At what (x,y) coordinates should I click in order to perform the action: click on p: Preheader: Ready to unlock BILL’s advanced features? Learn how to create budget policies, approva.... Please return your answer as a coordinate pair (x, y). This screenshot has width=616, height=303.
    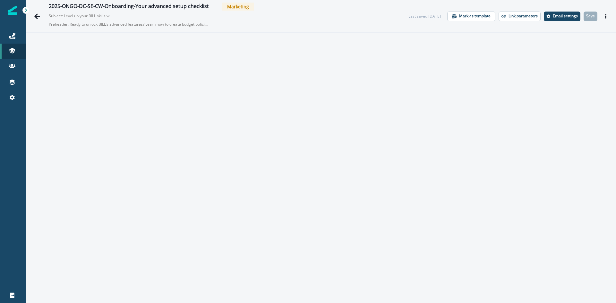
    Looking at the image, I should click on (129, 24).